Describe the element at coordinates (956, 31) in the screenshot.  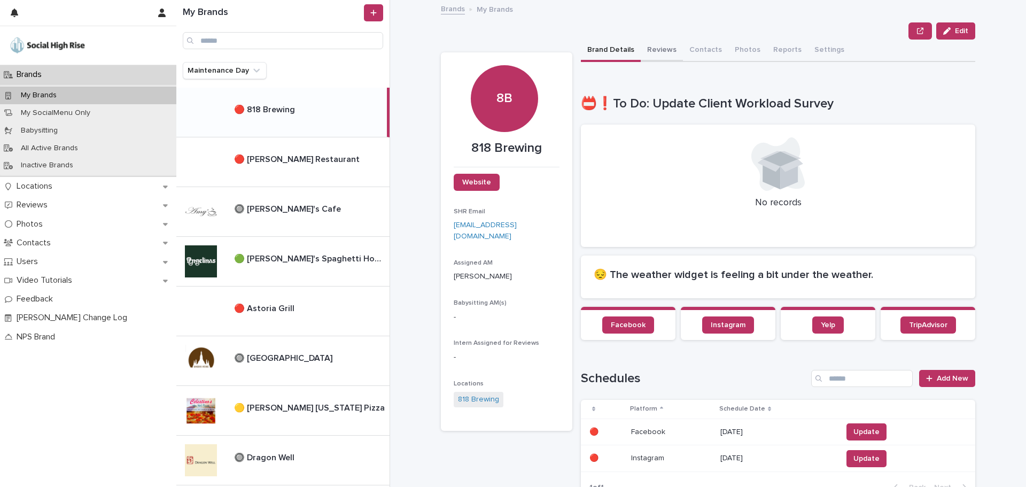
I see `button: Edit` at that location.